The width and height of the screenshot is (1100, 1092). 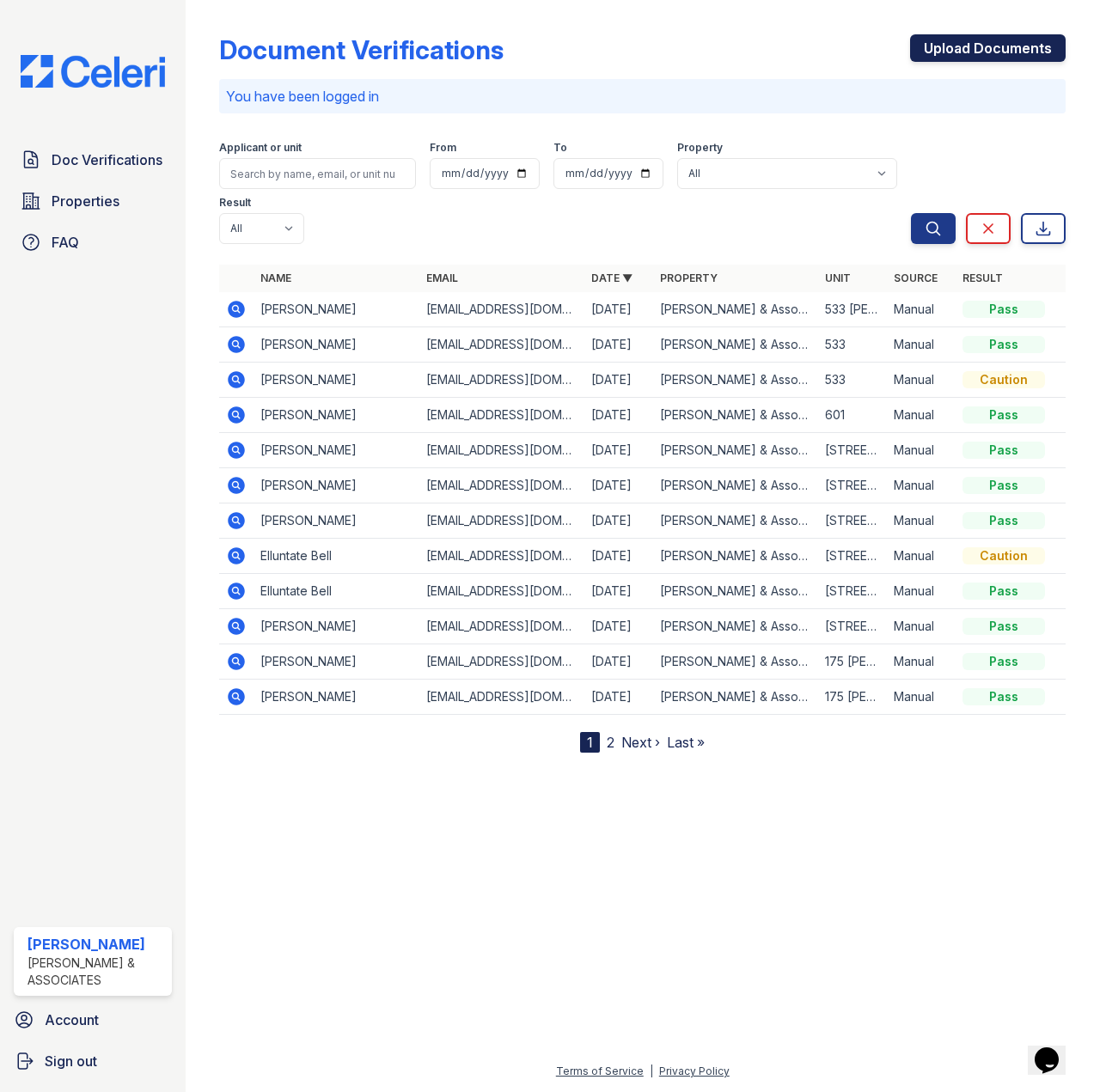 What do you see at coordinates (261, 148) in the screenshot?
I see `label: Applicant or unit` at bounding box center [261, 148].